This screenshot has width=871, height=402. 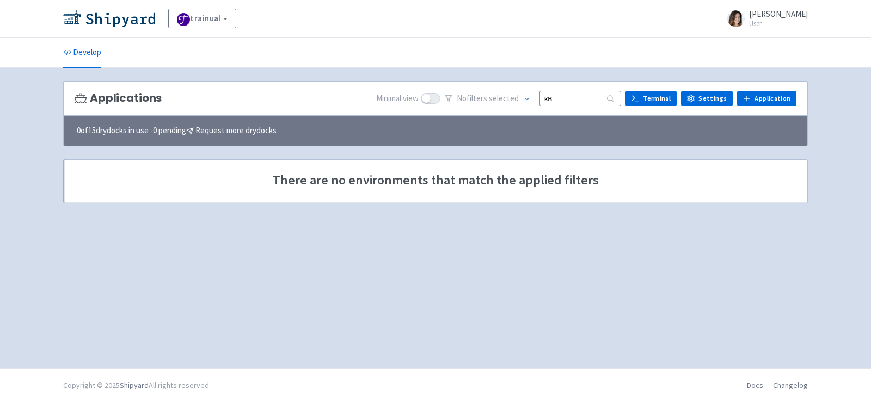 What do you see at coordinates (580, 98) in the screenshot?
I see `input: Search...` at bounding box center [580, 98].